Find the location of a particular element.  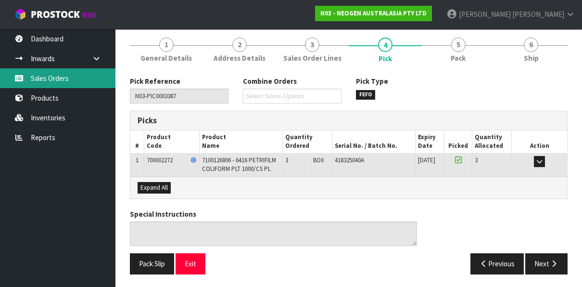

span: 5 is located at coordinates (459, 45).